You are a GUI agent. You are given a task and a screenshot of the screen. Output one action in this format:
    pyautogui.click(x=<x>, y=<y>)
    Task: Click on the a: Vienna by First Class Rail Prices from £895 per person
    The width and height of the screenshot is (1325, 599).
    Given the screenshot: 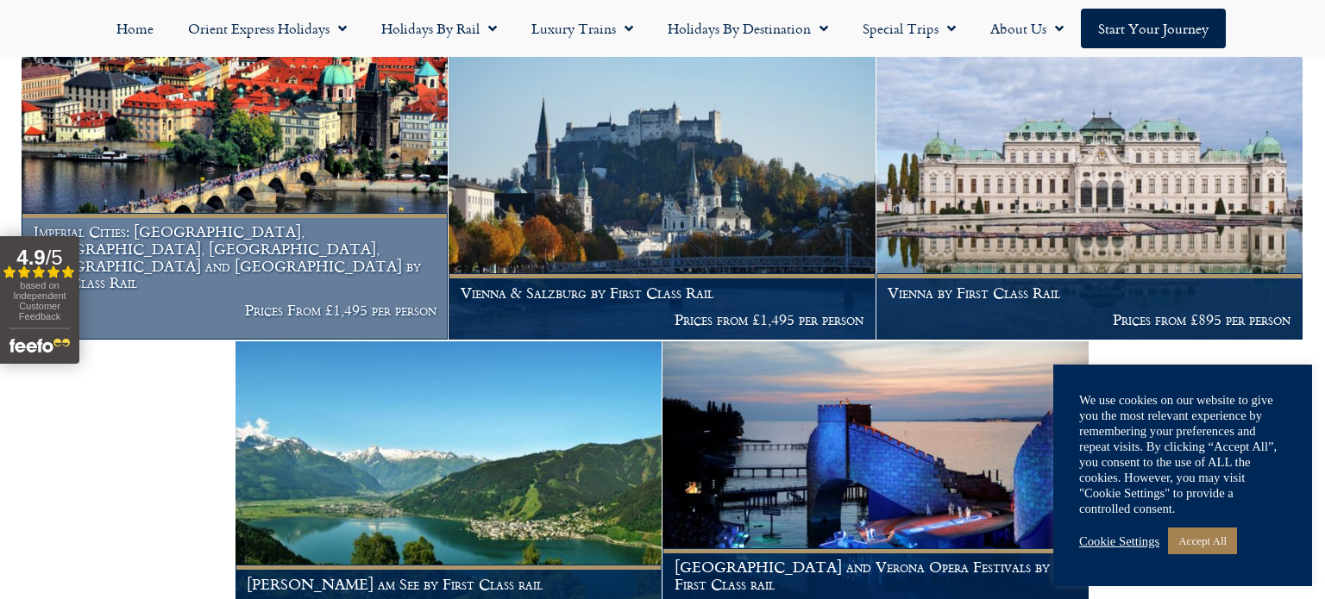 What is the action you would take?
    pyautogui.click(x=1089, y=195)
    